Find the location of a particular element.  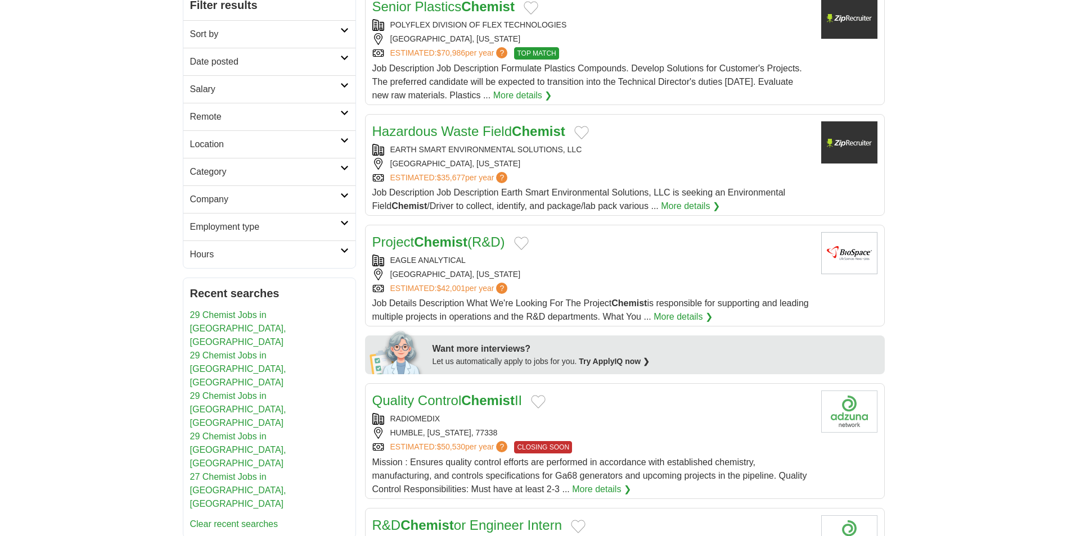

h2: Location is located at coordinates (265, 145).